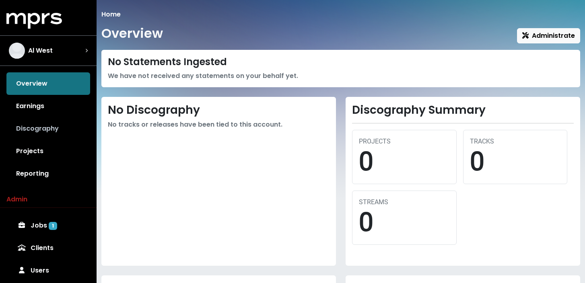 This screenshot has height=283, width=585. I want to click on a: Users, so click(48, 271).